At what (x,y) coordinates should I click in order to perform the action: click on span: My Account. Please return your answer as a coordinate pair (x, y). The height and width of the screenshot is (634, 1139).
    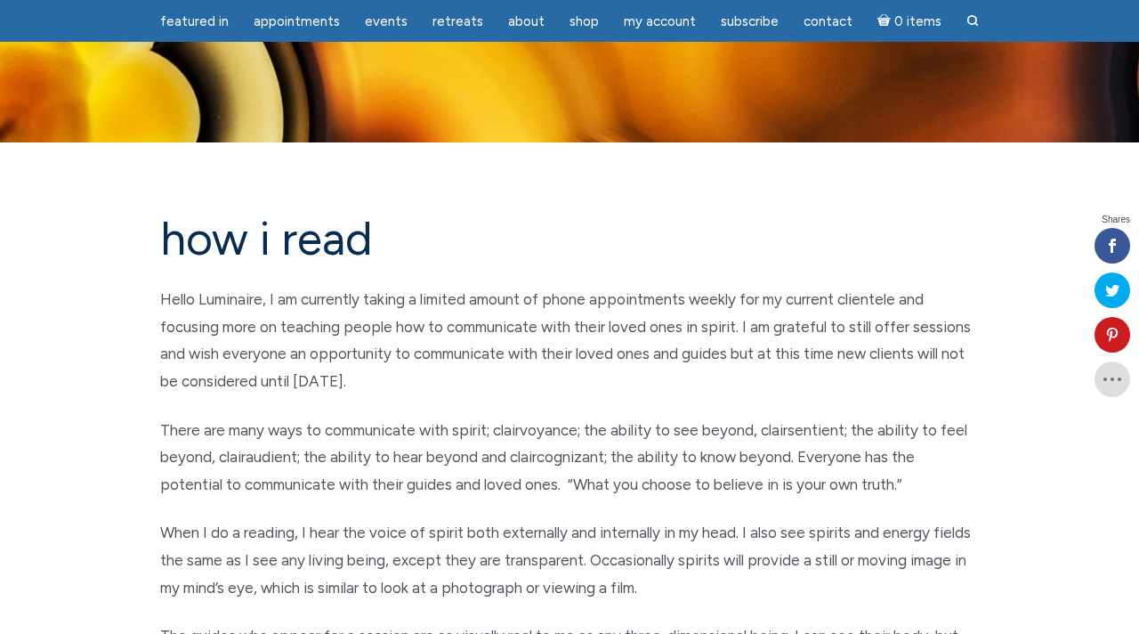
    Looking at the image, I should click on (660, 21).